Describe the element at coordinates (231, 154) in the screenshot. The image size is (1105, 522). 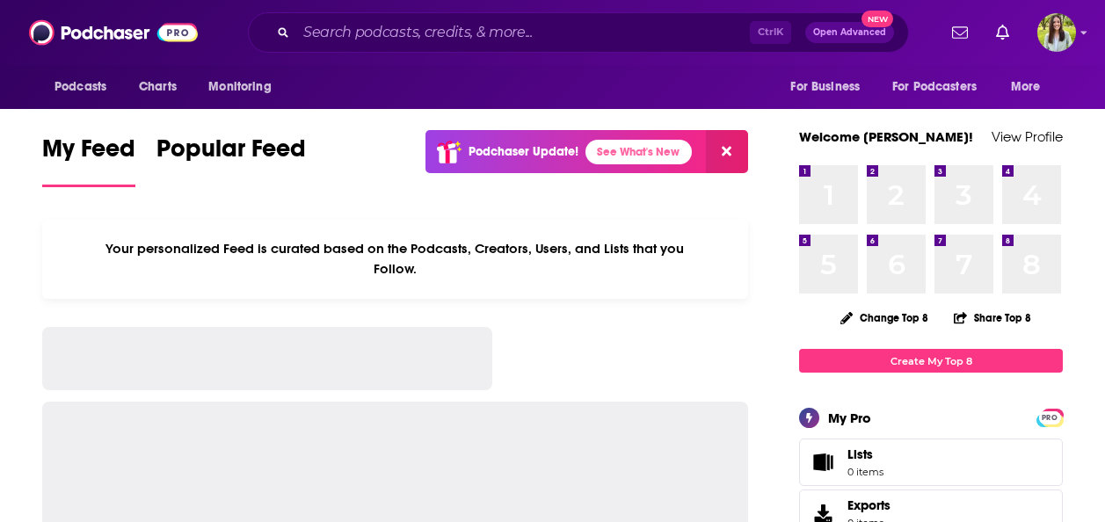
I see `span: Popular Feed` at that location.